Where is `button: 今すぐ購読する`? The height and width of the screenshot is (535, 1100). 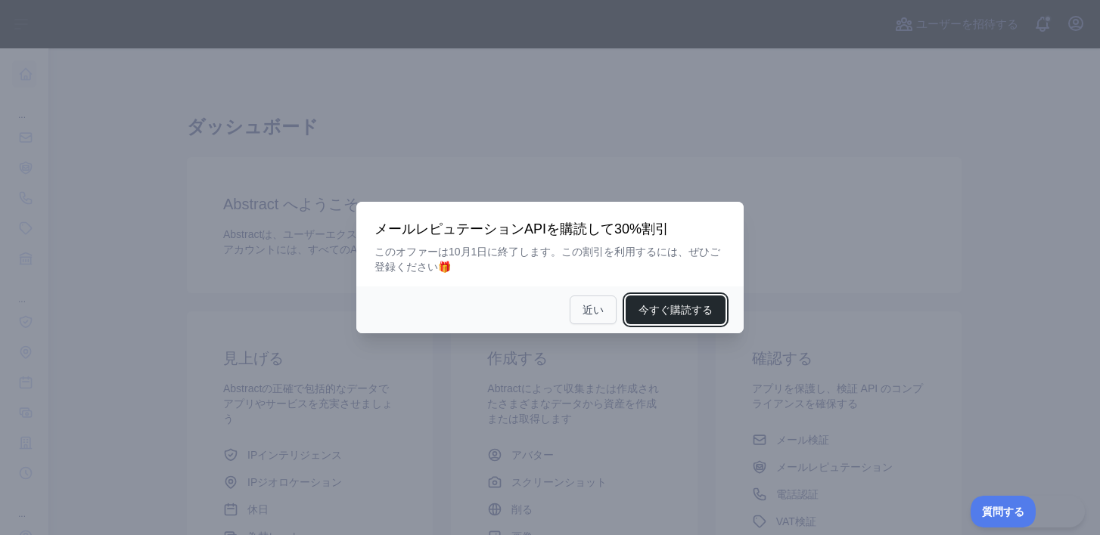
button: 今すぐ購読する is located at coordinates (675, 310).